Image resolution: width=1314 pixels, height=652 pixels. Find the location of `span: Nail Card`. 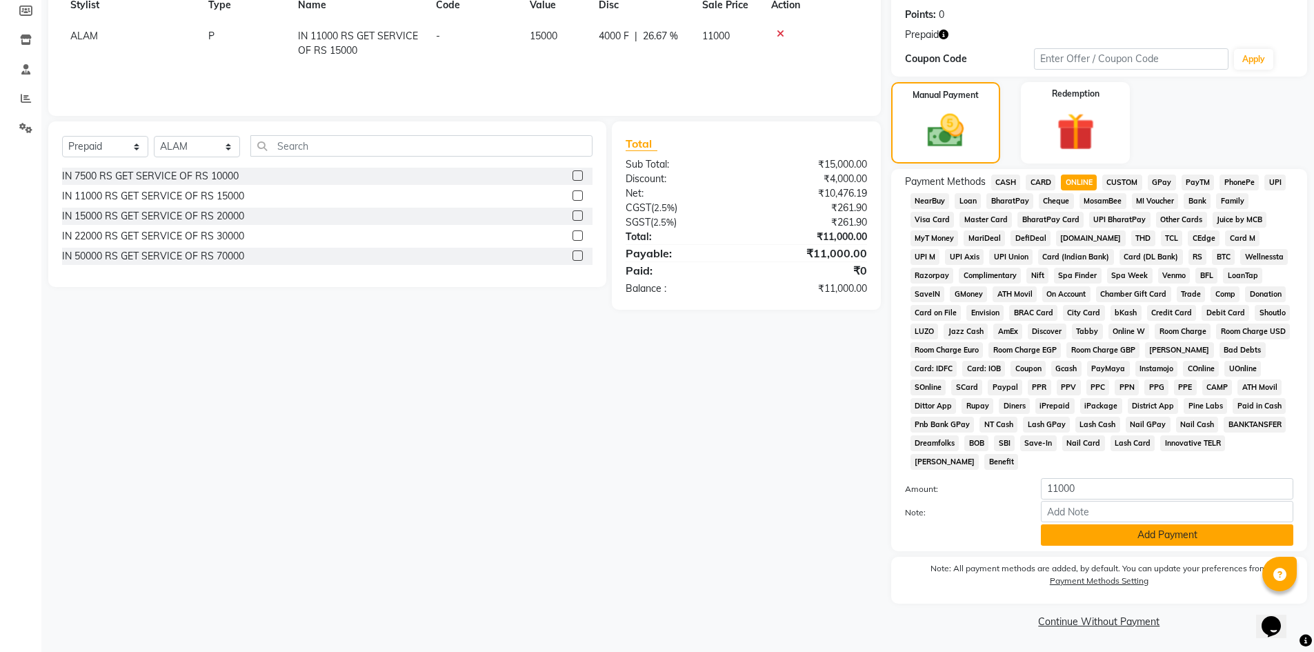

span: Nail Card is located at coordinates (1084, 443).